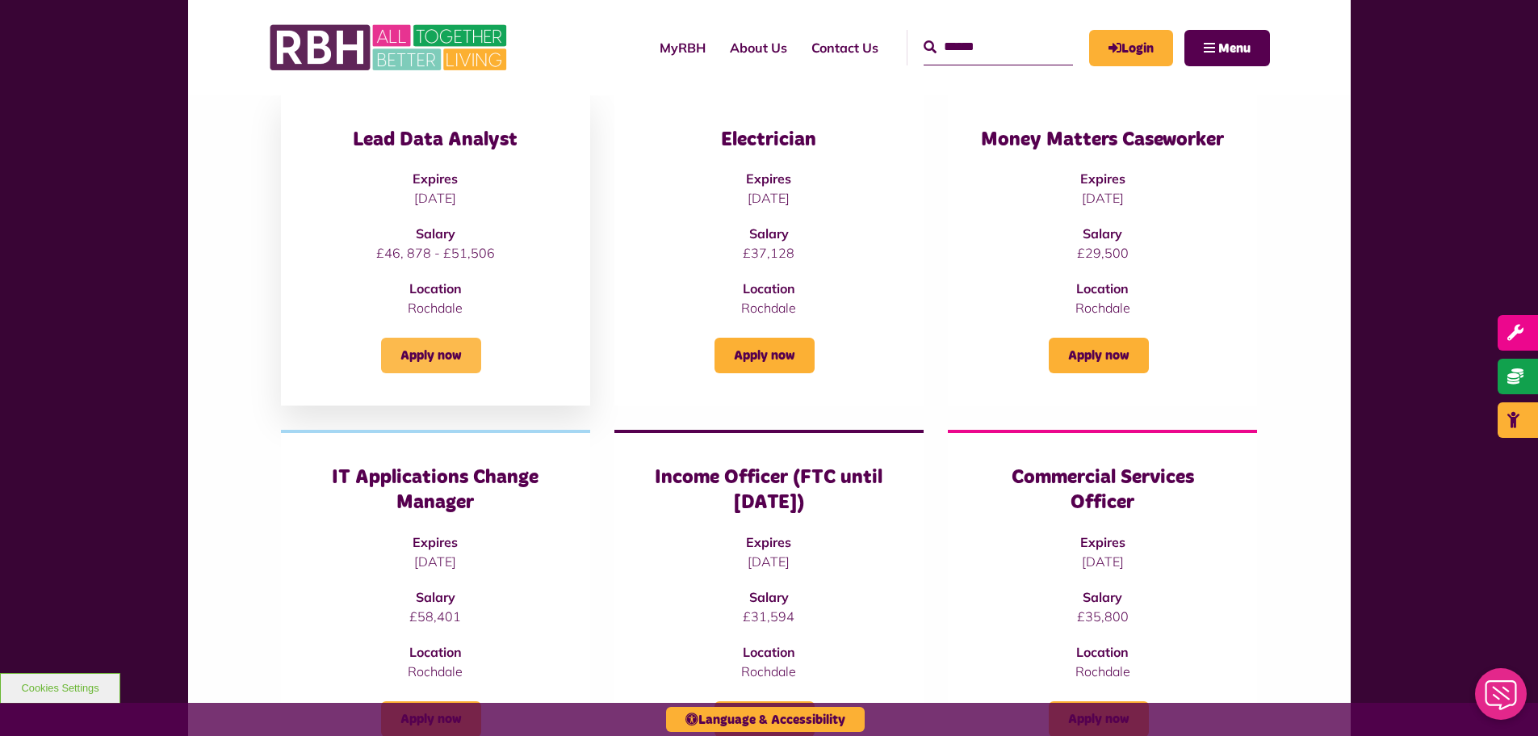  I want to click on p: £35,800, so click(1102, 616).